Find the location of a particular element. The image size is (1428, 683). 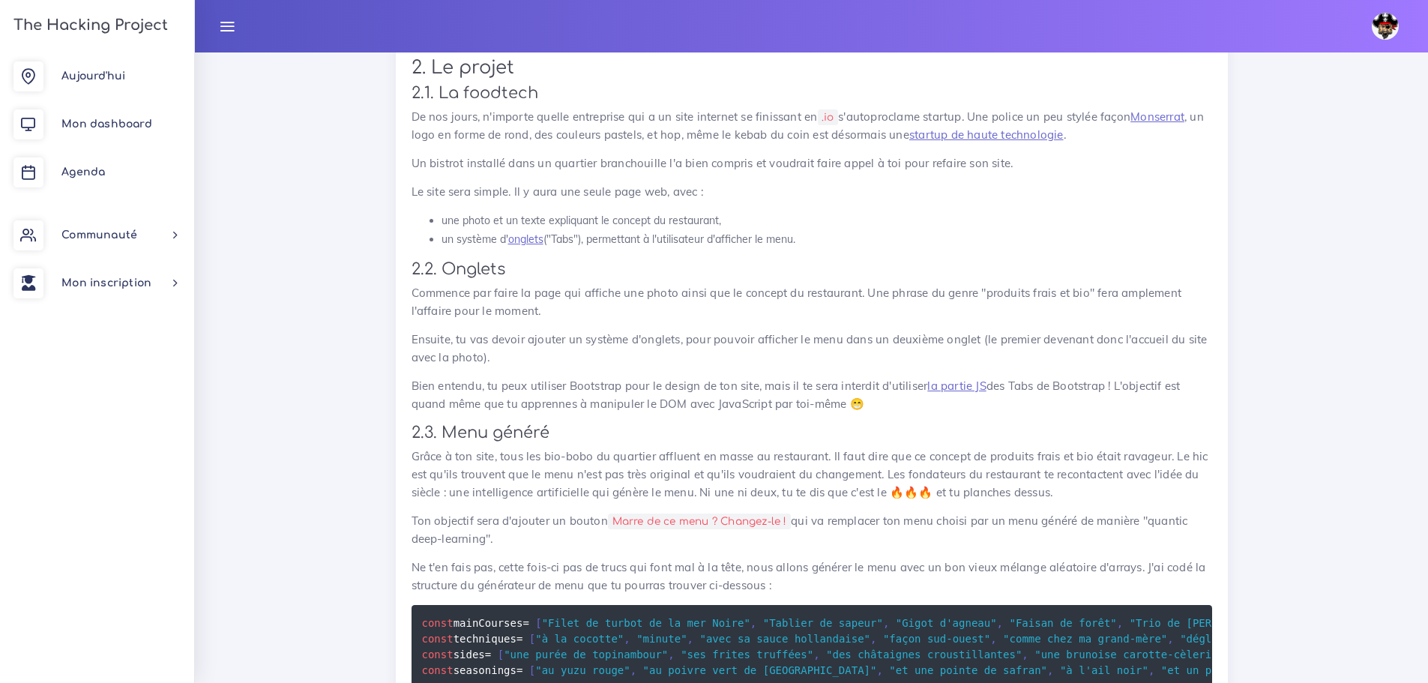

span: "ses frites truffées" is located at coordinates (747, 654).